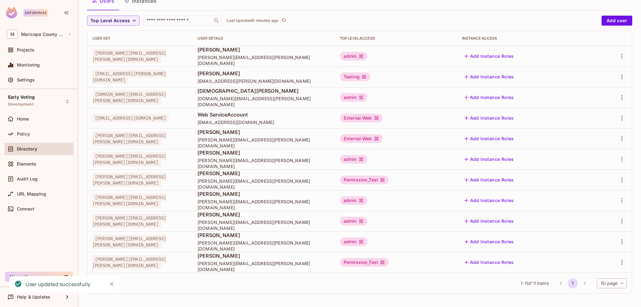 This screenshot has height=307, width=641. What do you see at coordinates (21, 104) in the screenshot?
I see `span: Development` at bounding box center [21, 104].